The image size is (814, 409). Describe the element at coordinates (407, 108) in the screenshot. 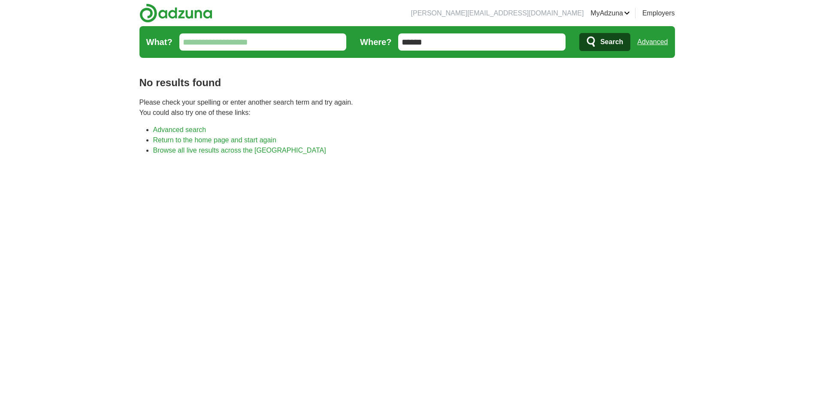

I see `p: Please check your spelling or enter another search term and try again. You could also try one of ...` at that location.